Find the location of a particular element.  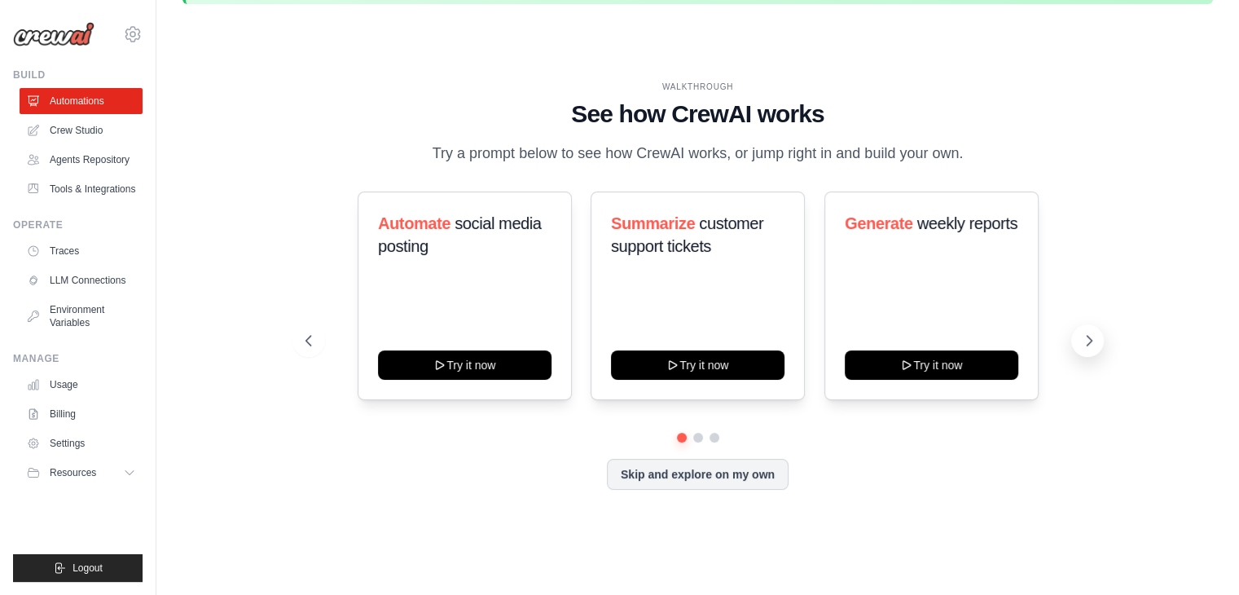

img: Logo is located at coordinates (54, 34).